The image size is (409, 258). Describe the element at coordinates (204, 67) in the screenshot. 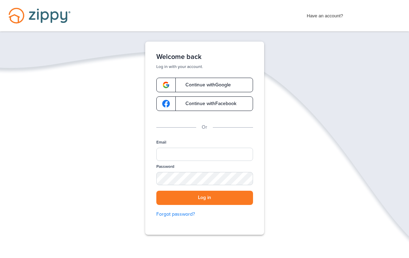

I see `p: Log in with your account.` at that location.